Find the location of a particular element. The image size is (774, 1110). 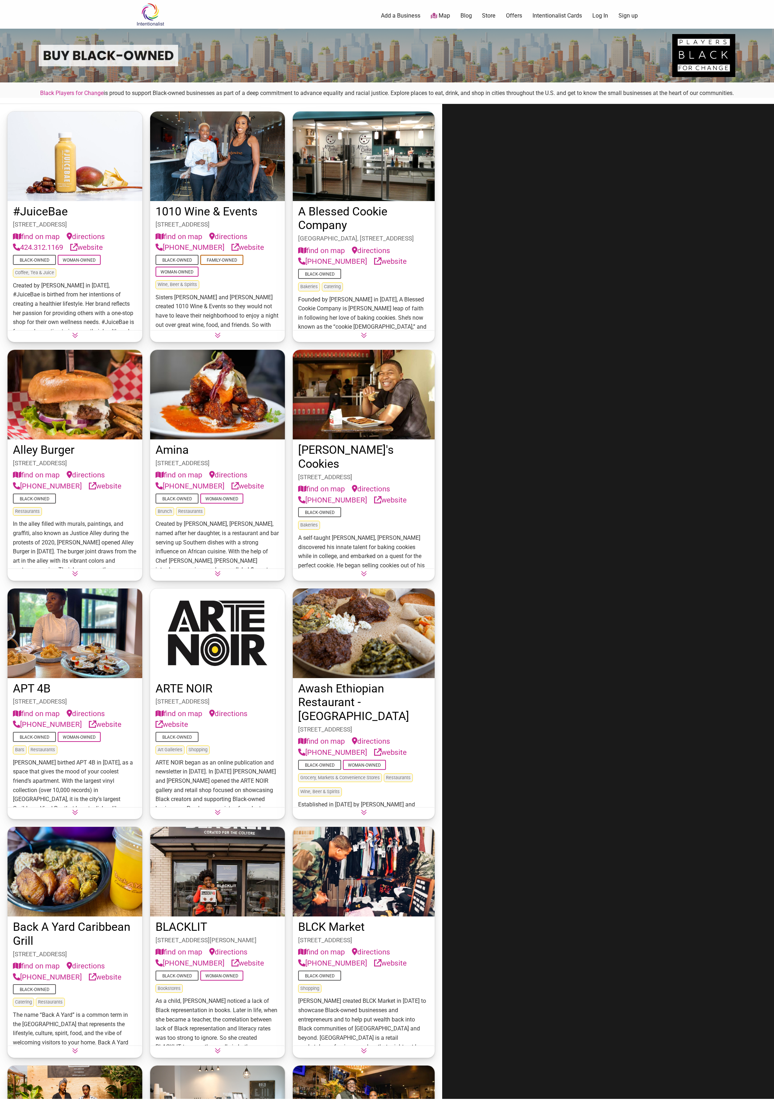

a: BLACKLIT is located at coordinates (181, 927).